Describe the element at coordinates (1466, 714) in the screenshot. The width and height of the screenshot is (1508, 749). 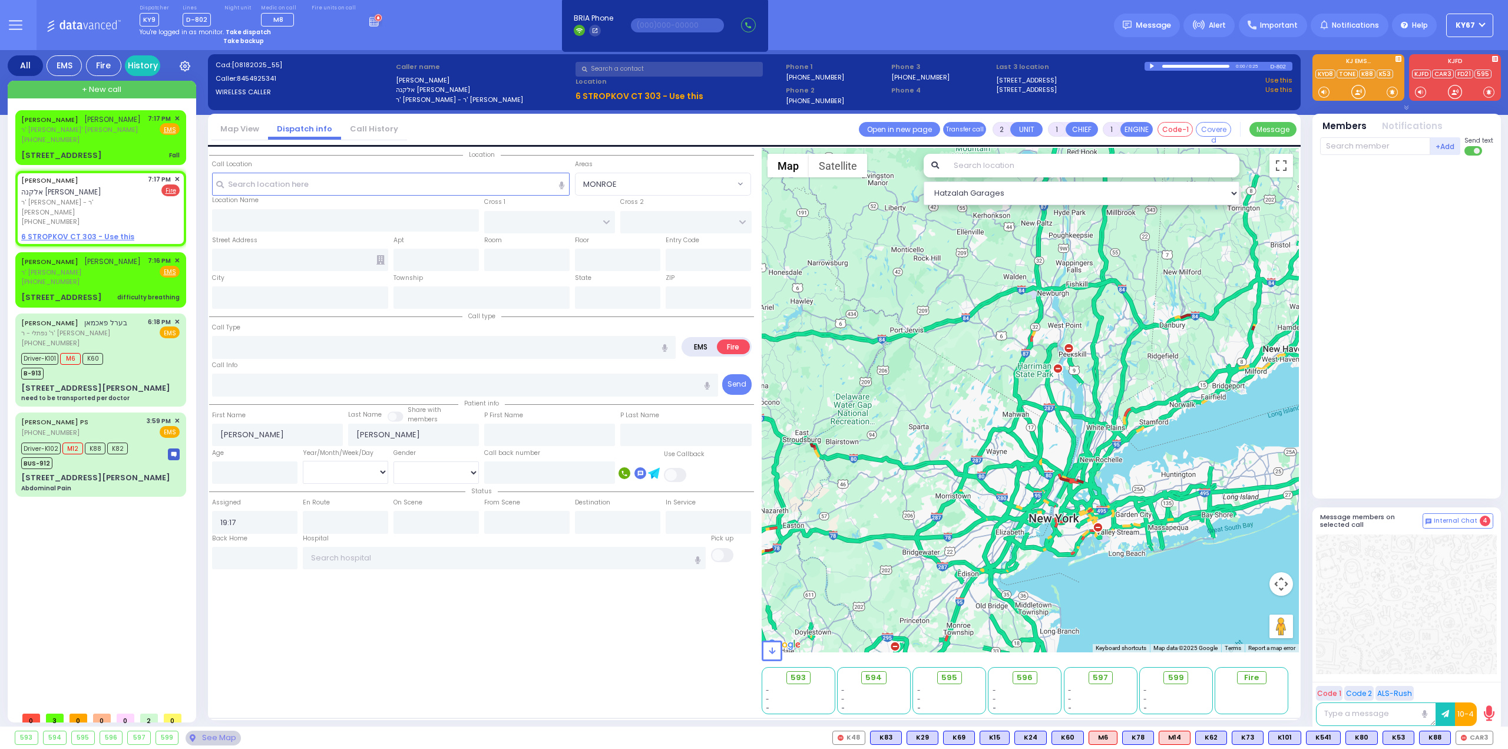
I see `button: 10-4` at that location.